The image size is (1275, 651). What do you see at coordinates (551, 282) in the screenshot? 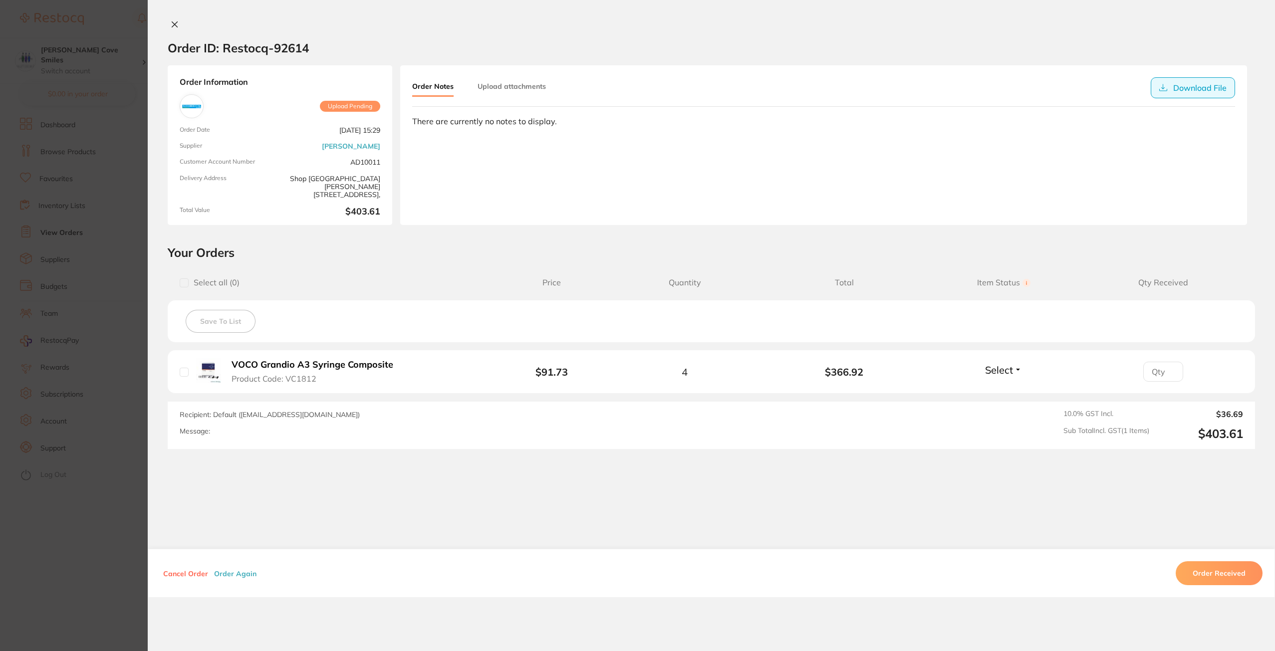
I see `span: Price` at bounding box center [551, 282].